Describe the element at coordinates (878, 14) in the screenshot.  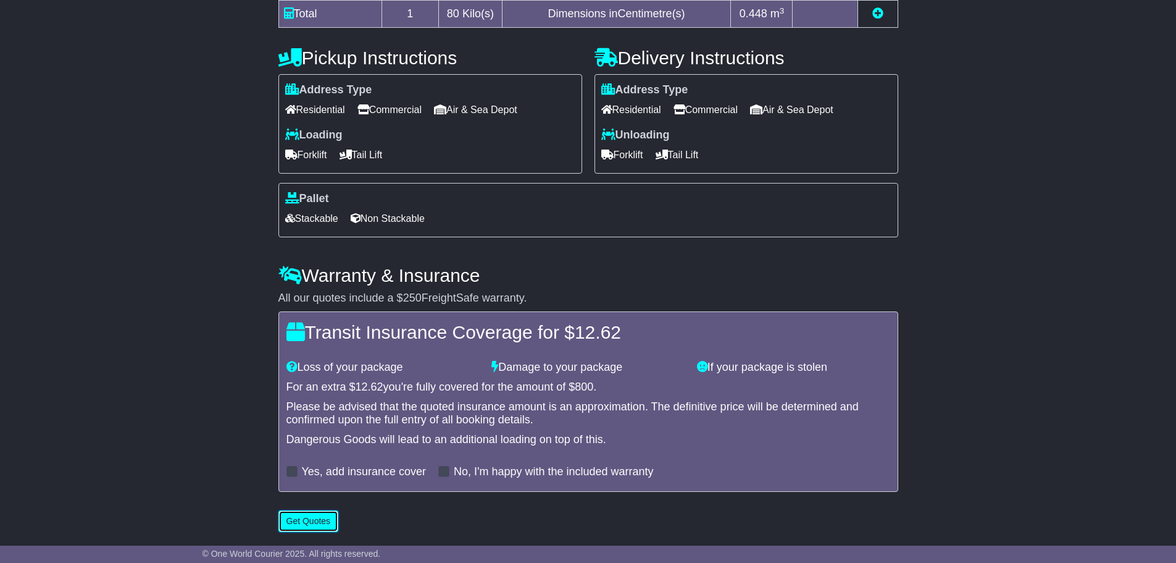
I see `a: Add new item` at that location.